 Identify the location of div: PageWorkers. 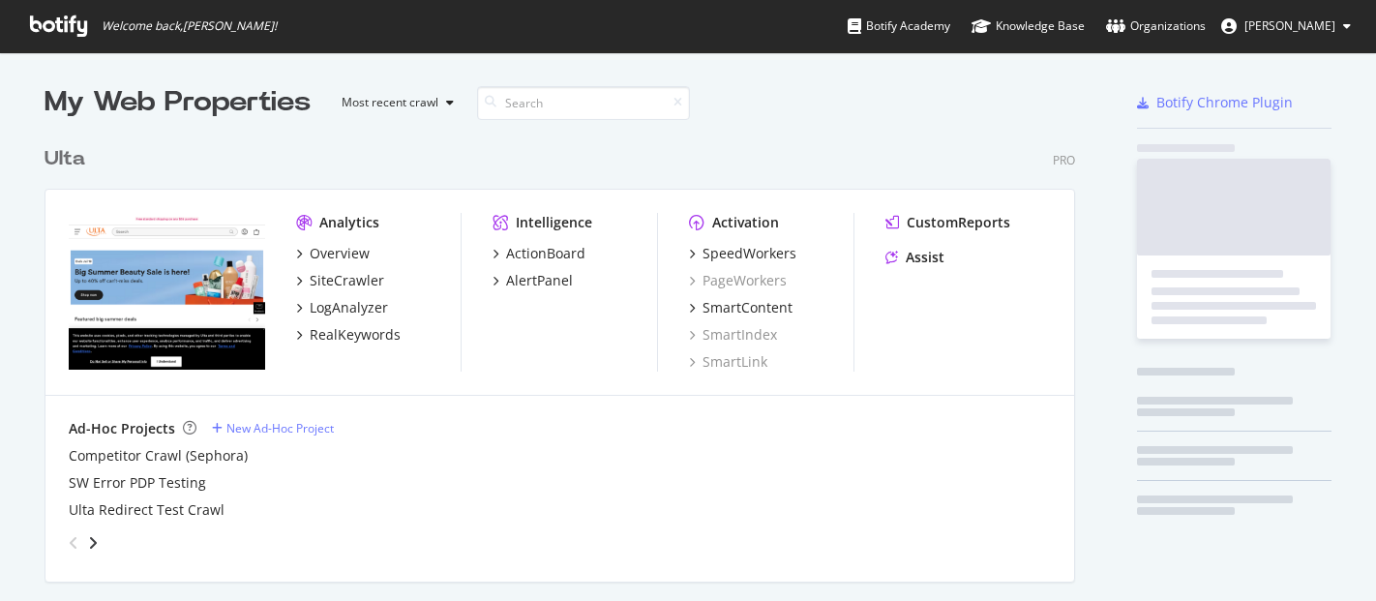
(737, 281).